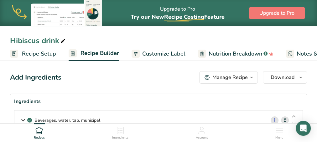 This screenshot has height=142, width=317. What do you see at coordinates (177, 13) in the screenshot?
I see `div: Upgrade to Pro` at bounding box center [177, 13].